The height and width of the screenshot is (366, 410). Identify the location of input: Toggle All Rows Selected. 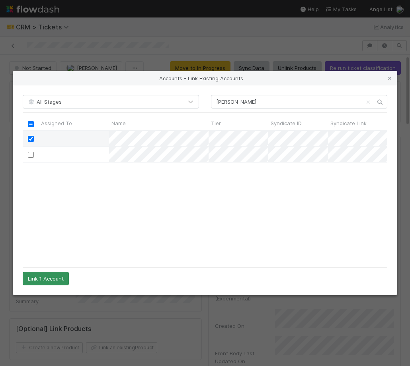
(31, 124).